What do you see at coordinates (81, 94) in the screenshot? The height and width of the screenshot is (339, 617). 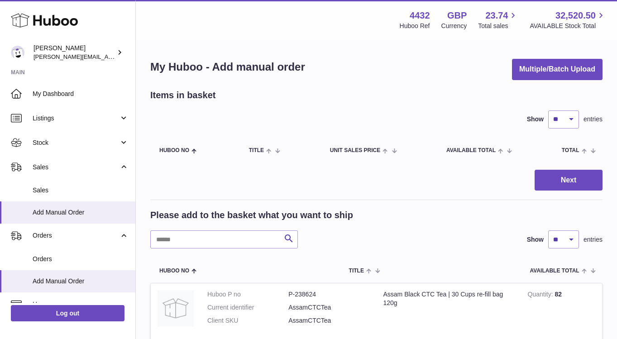 I see `span: My Dashboard` at bounding box center [81, 94].